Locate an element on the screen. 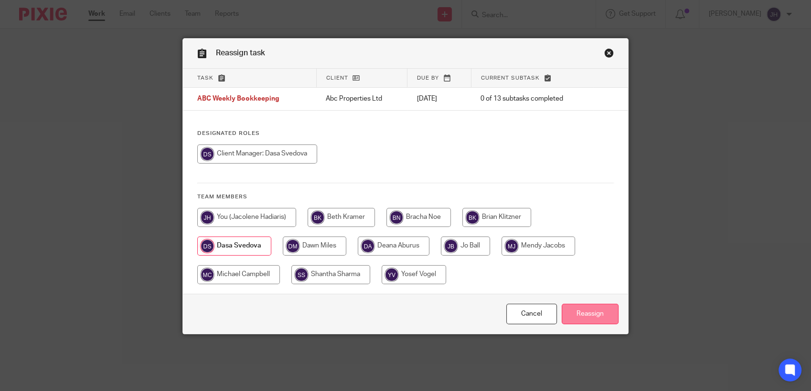 The image size is (811, 391). input: Reassign is located at coordinates (590, 314).